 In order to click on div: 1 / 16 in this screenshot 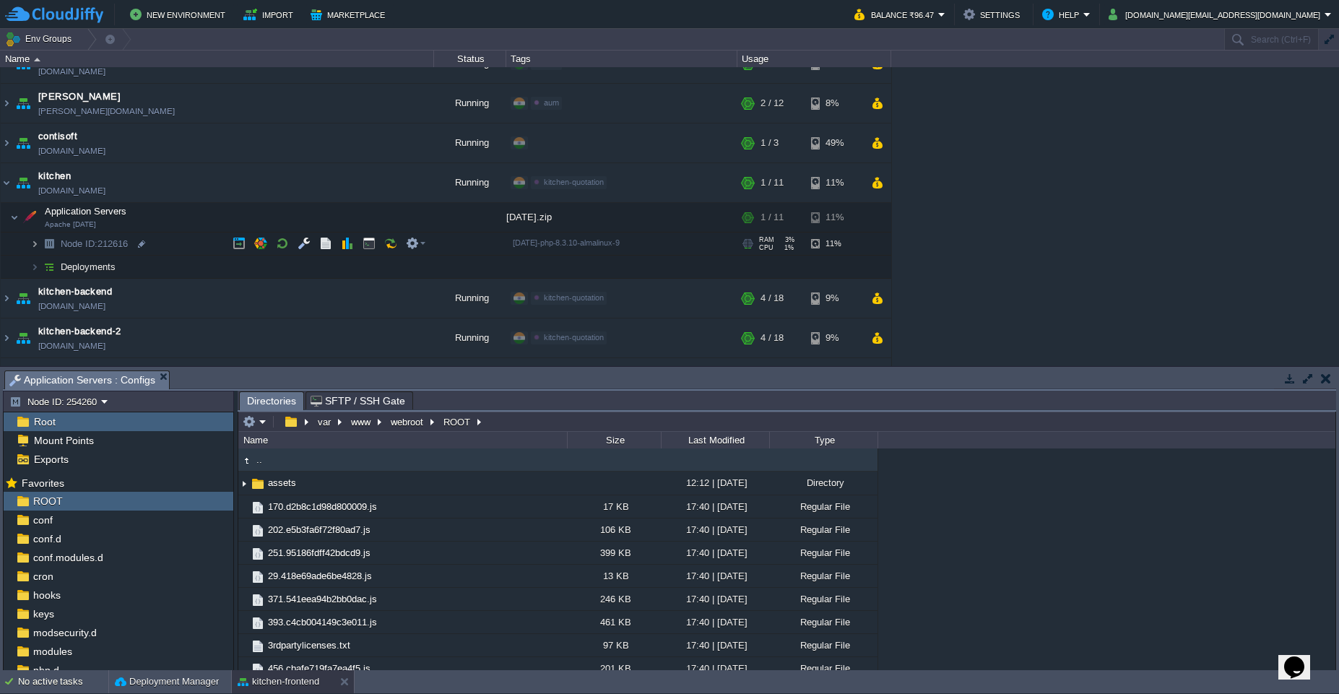, I will do `click(772, 378)`.